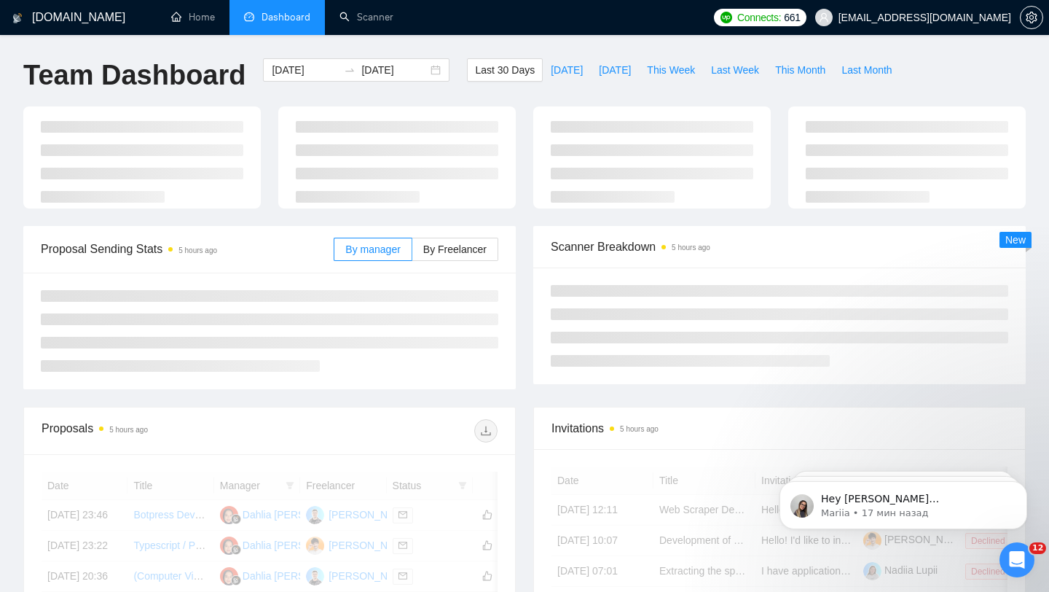  I want to click on span: Last 30 Days, so click(505, 70).